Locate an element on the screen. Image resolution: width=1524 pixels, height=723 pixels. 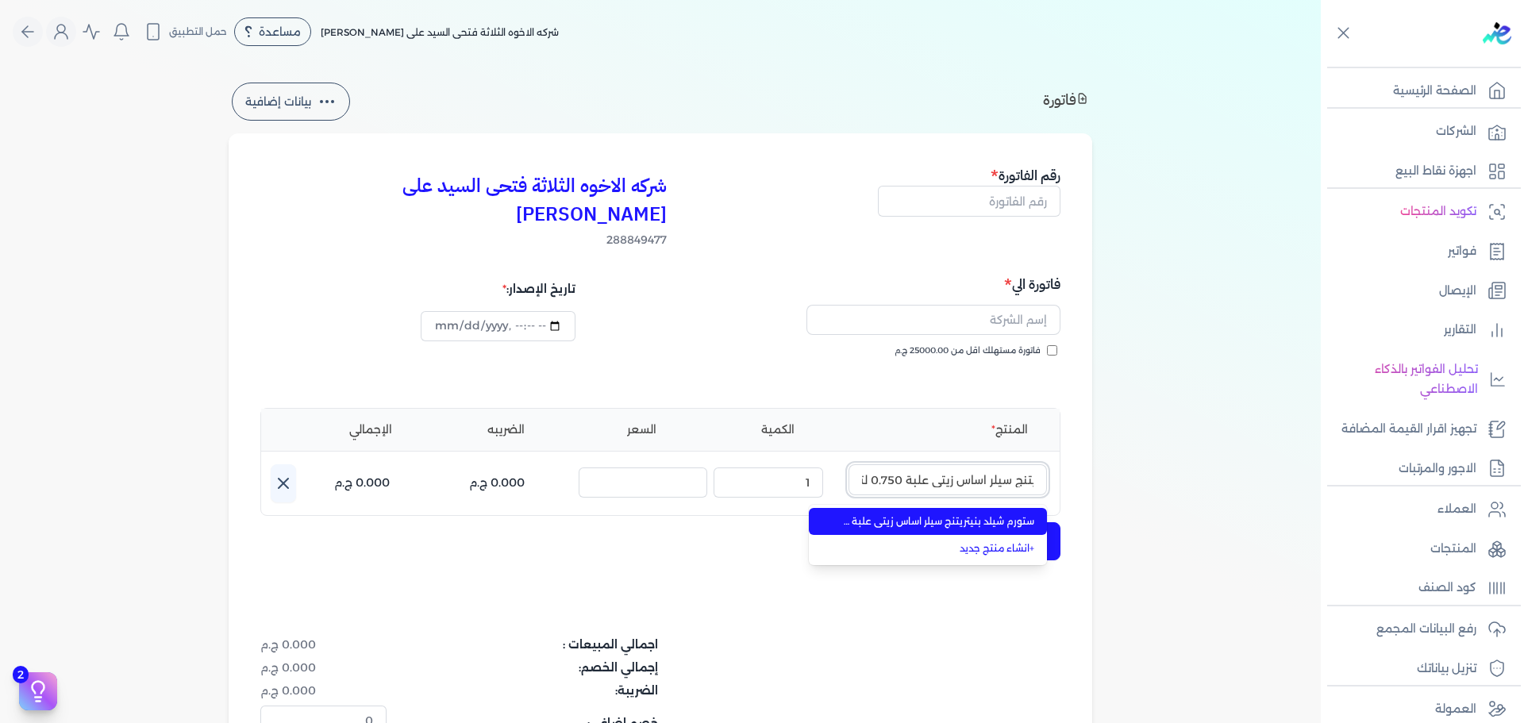
li: الكمية is located at coordinates (777, 429).